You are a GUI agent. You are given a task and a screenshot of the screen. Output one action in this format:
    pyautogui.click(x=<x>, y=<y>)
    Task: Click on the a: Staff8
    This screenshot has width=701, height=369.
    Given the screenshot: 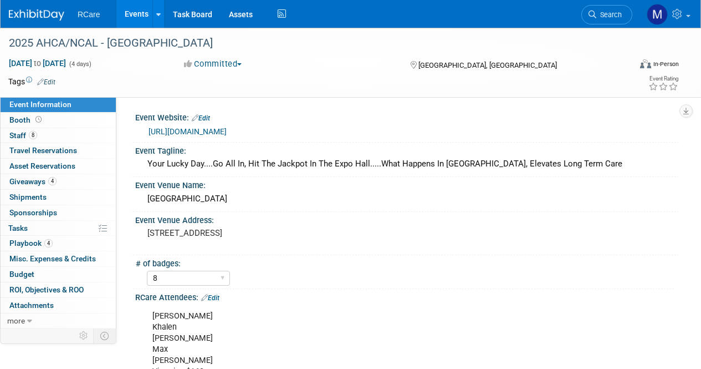 What is the action you would take?
    pyautogui.click(x=58, y=135)
    